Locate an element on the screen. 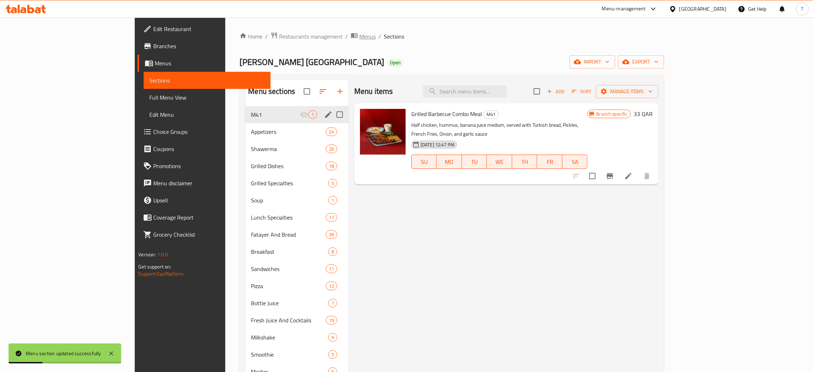 This screenshot has width=813, height=372. span: Fatayer And Bread is located at coordinates (288, 234).